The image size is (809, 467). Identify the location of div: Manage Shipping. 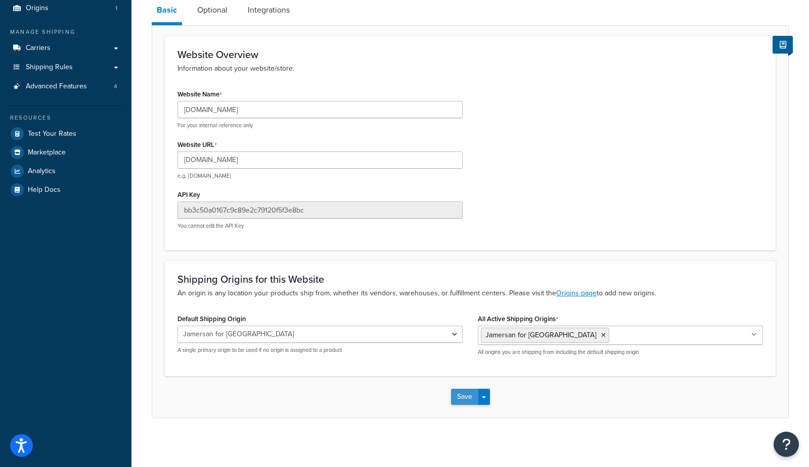
(66, 32).